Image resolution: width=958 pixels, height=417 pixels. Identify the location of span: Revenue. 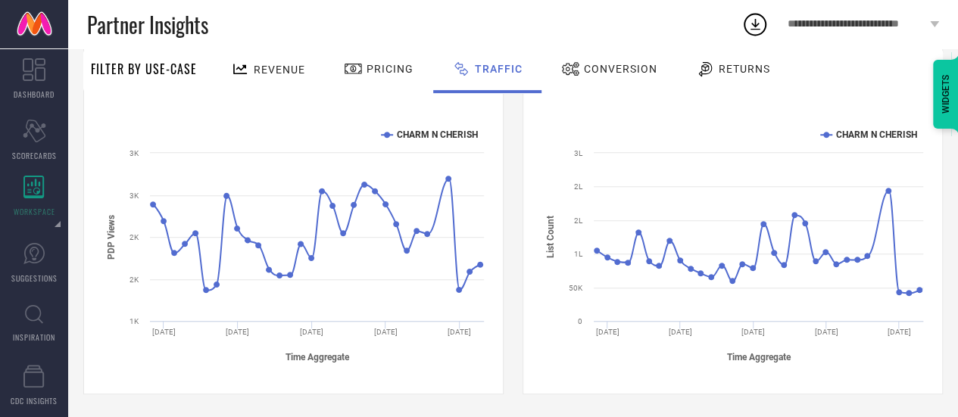
(279, 70).